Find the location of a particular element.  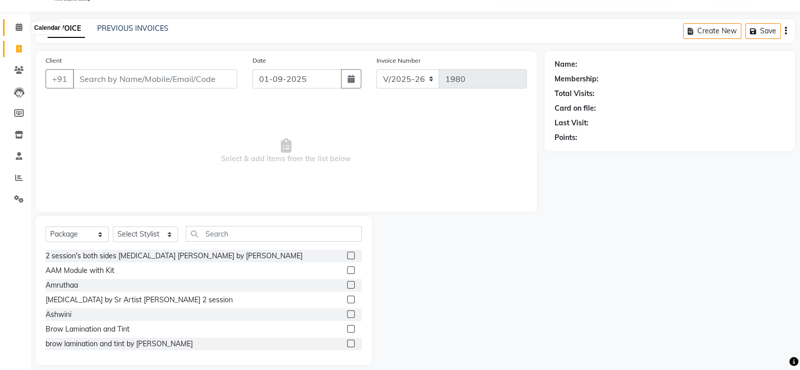

div: Calendar is located at coordinates (47, 28).